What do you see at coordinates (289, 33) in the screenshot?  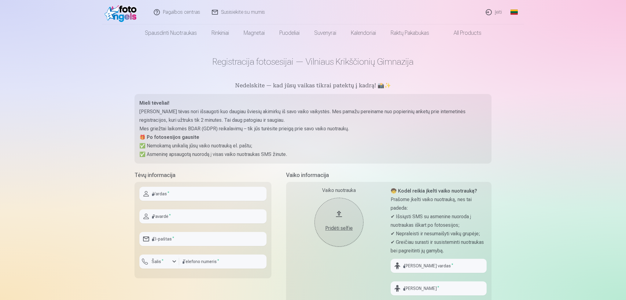 I see `a: Puodeliai` at bounding box center [289, 33].